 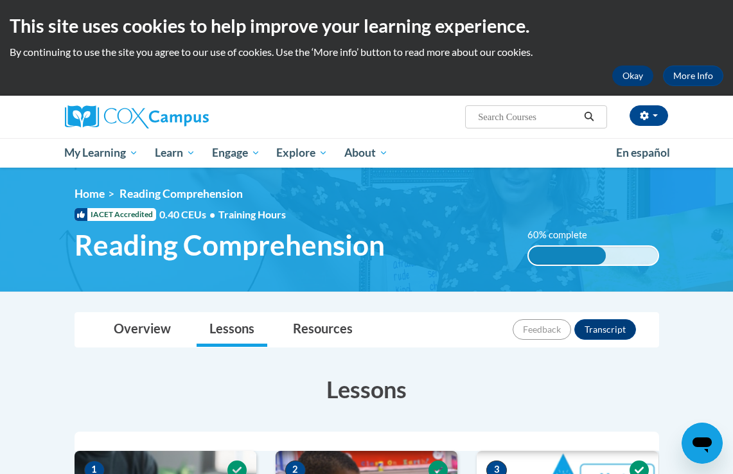 What do you see at coordinates (142, 330) in the screenshot?
I see `a: Overview` at bounding box center [142, 330].